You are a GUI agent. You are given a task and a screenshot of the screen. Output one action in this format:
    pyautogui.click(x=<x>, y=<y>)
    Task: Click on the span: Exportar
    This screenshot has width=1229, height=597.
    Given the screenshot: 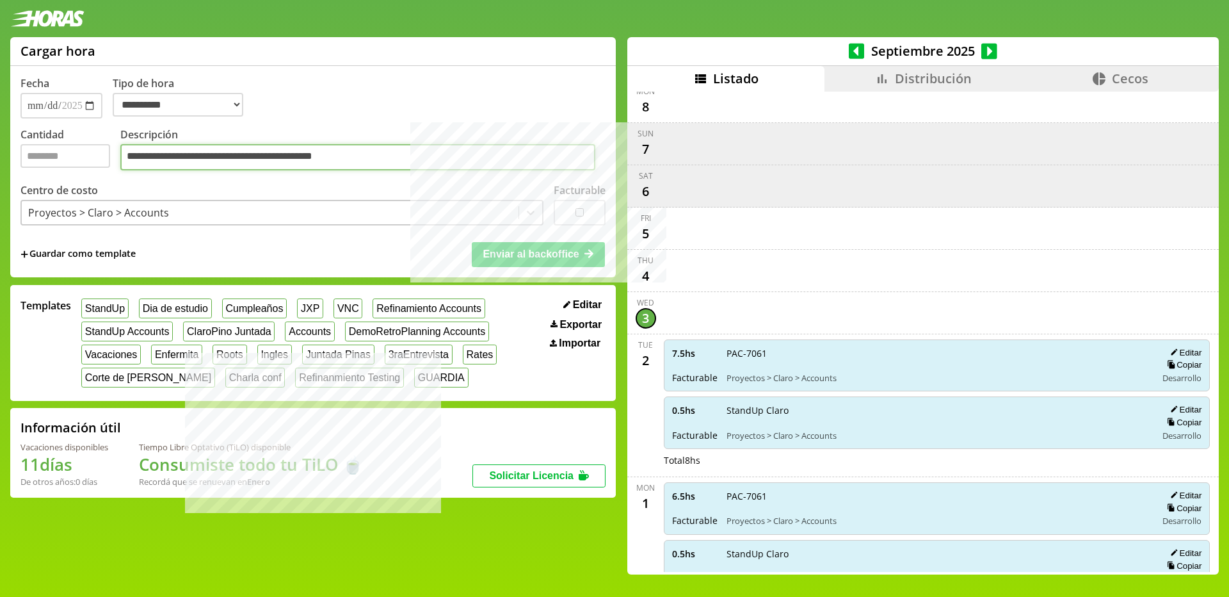 What is the action you would take?
    pyautogui.click(x=581, y=325)
    